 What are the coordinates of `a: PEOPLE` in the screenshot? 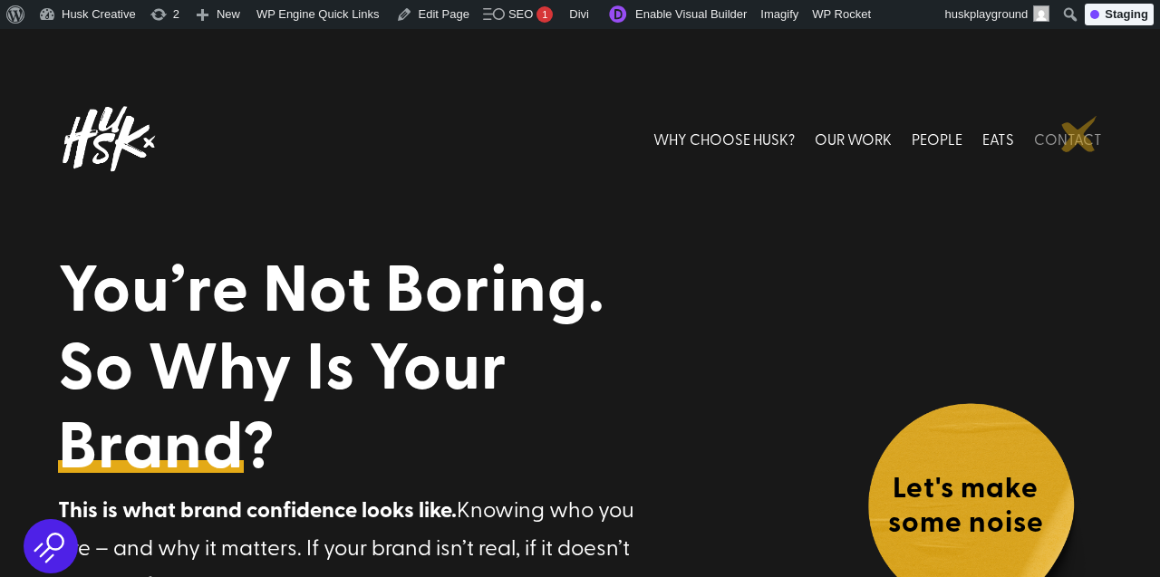 It's located at (937, 139).